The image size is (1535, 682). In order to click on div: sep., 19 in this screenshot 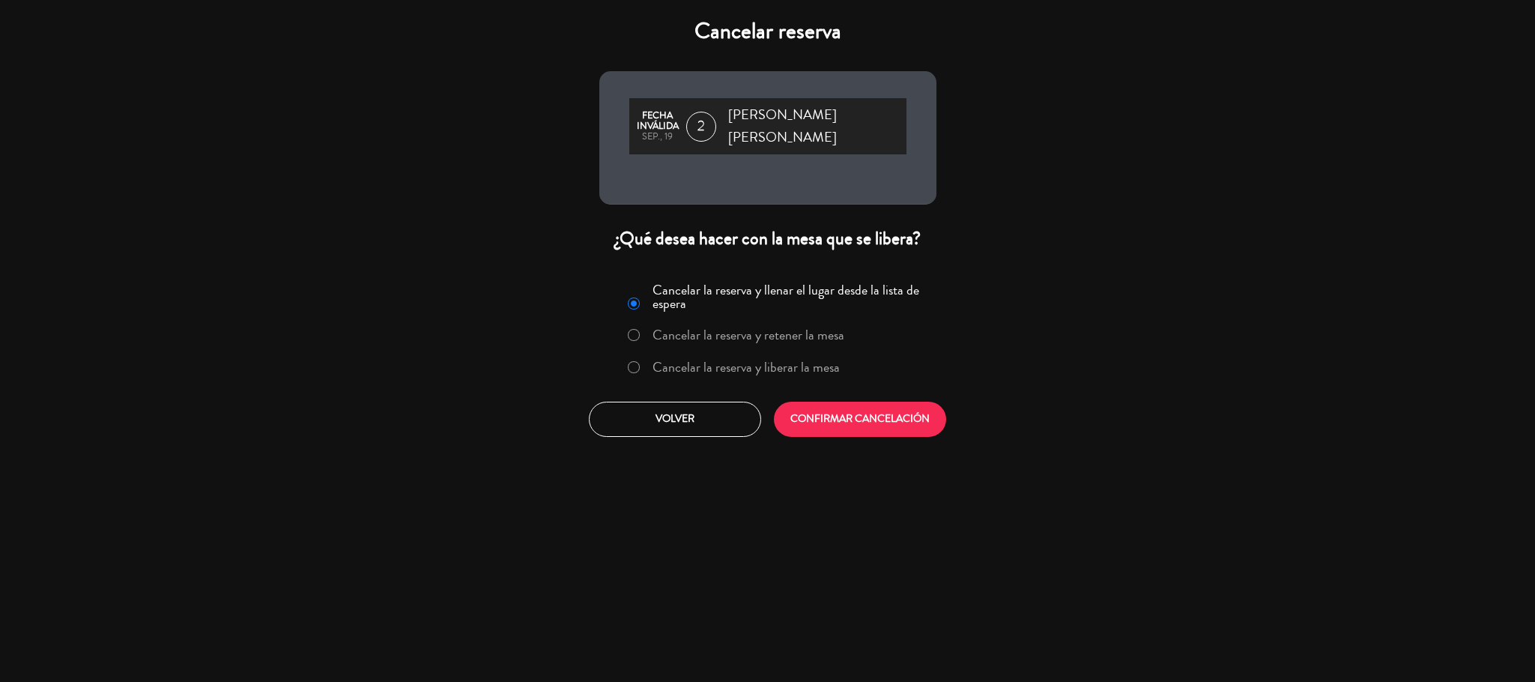, I will do `click(658, 137)`.